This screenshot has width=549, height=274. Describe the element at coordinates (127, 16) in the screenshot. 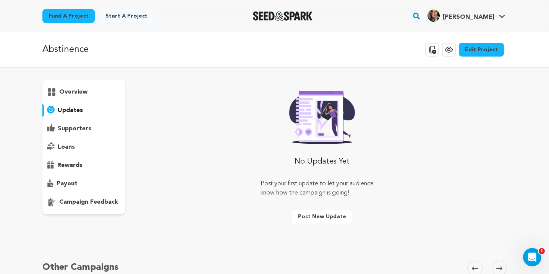

I see `a: Start a project` at that location.